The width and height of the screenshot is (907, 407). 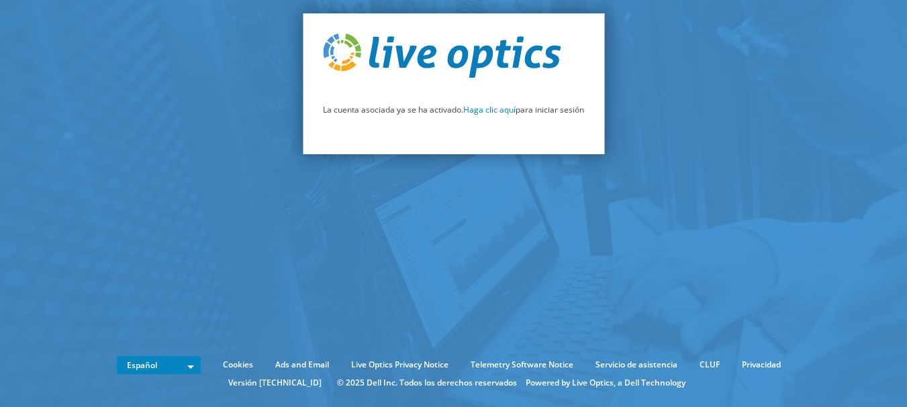 What do you see at coordinates (522, 365) in the screenshot?
I see `a: Telemetry Software Notice` at bounding box center [522, 365].